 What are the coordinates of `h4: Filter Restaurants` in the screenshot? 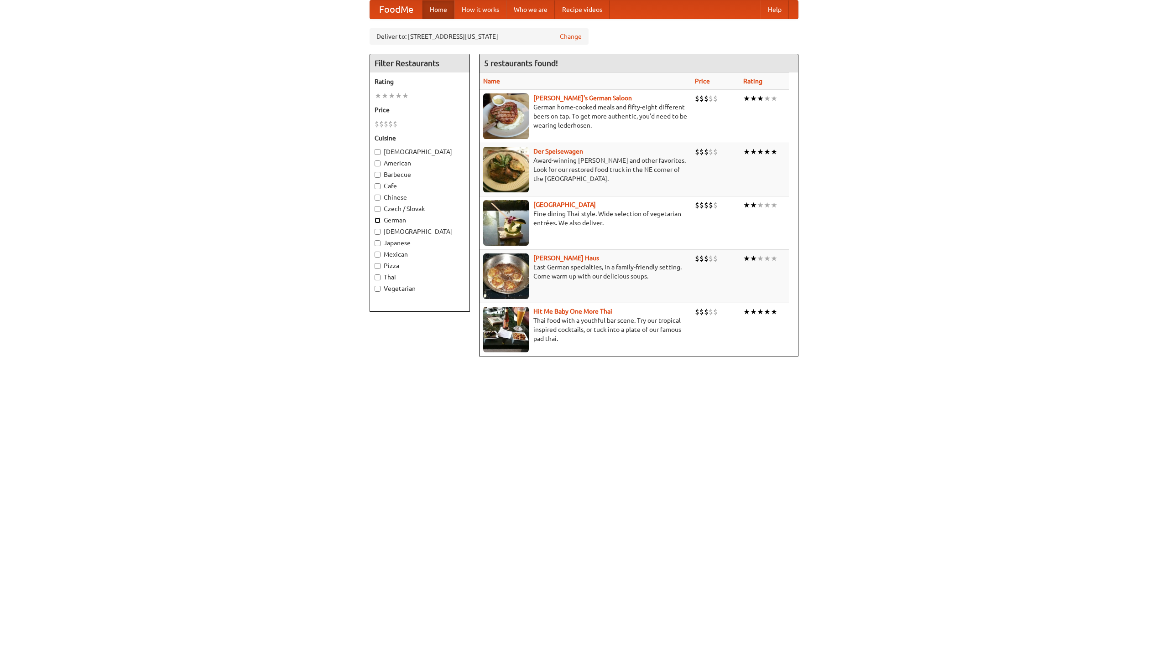 It's located at (420, 63).